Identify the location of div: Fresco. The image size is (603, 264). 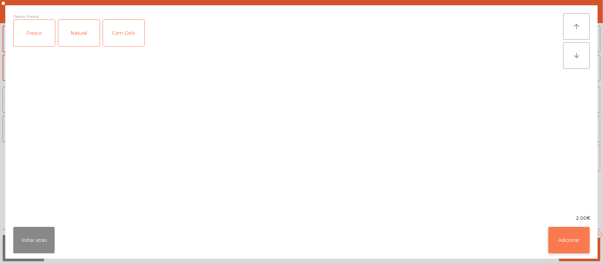
(34, 33).